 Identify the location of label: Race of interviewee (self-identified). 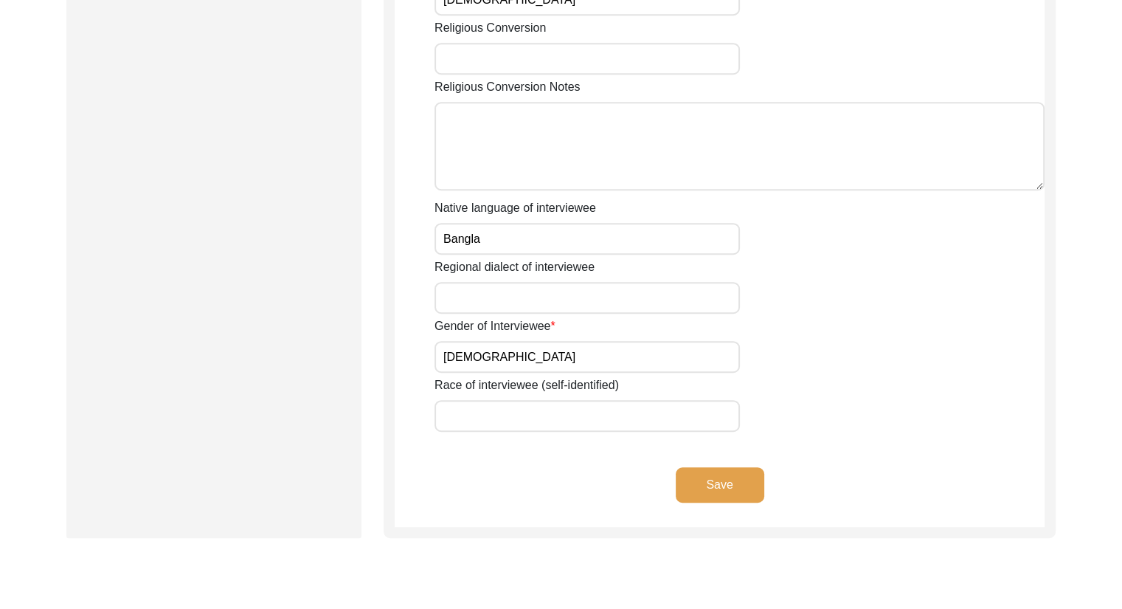
(527, 385).